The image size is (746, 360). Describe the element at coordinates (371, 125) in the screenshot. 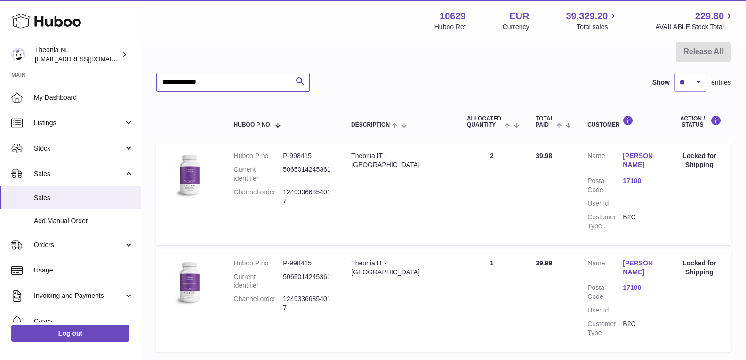

I see `span: Description` at that location.